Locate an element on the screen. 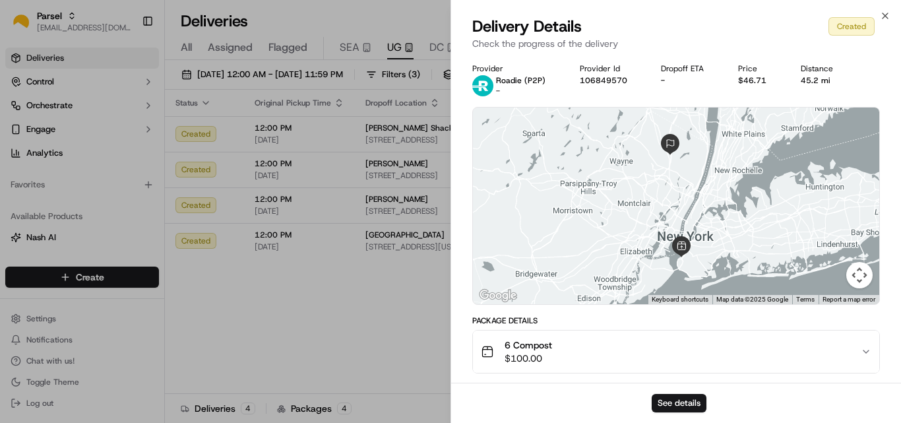  p: Check the progress of the delivery is located at coordinates (676, 44).